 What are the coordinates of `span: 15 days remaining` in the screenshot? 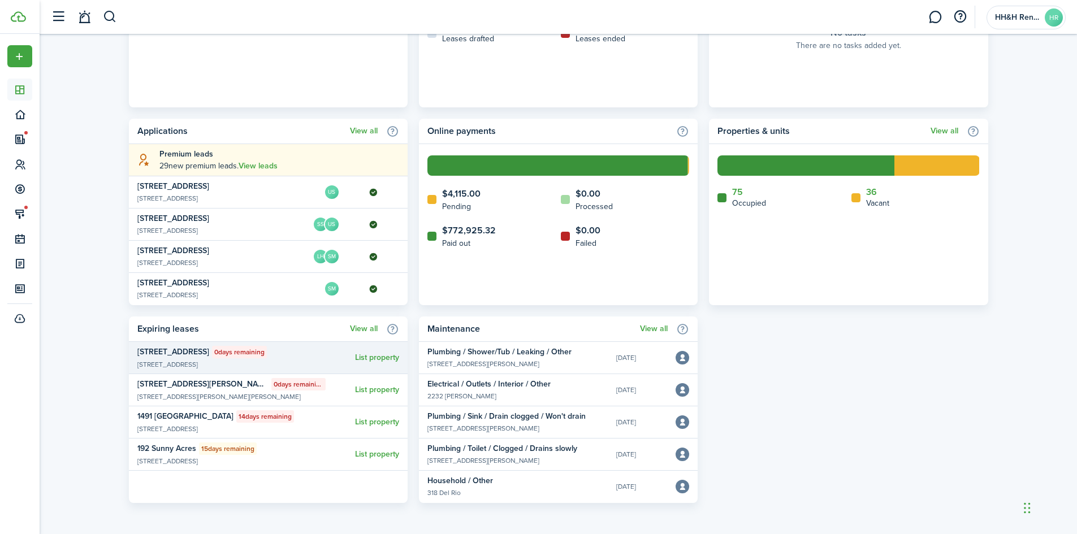 It's located at (228, 449).